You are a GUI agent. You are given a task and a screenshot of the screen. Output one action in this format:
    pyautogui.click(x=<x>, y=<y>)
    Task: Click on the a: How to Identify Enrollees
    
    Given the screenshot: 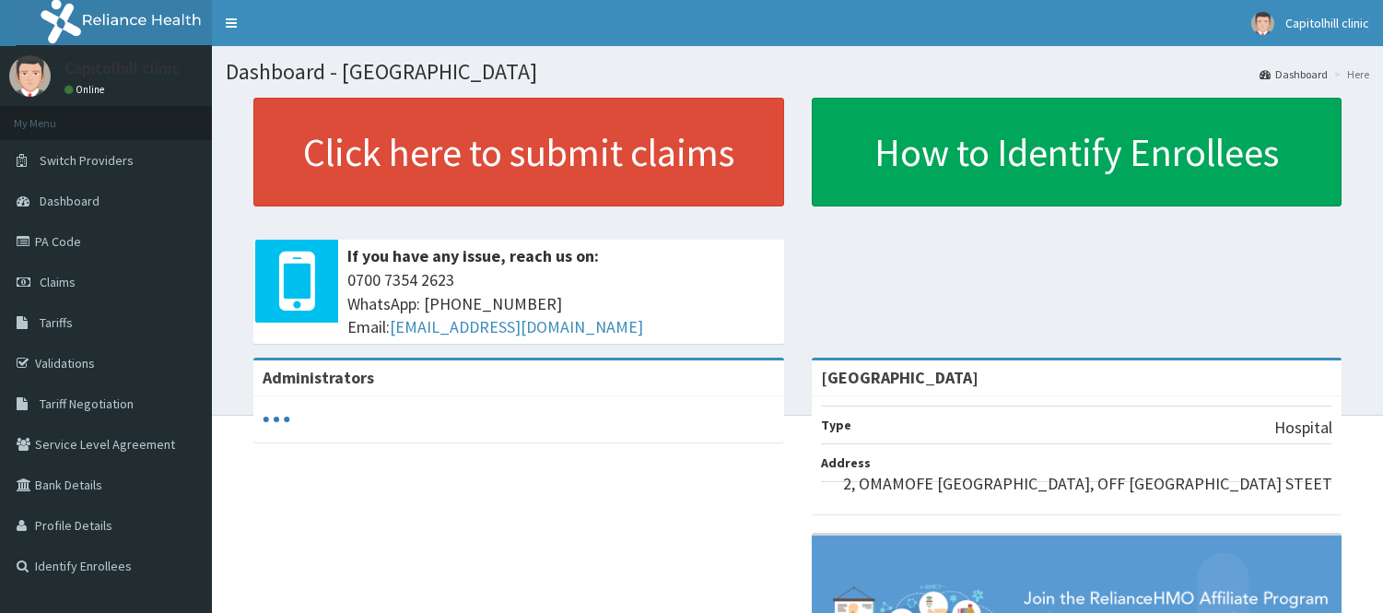 What is the action you would take?
    pyautogui.click(x=1077, y=152)
    